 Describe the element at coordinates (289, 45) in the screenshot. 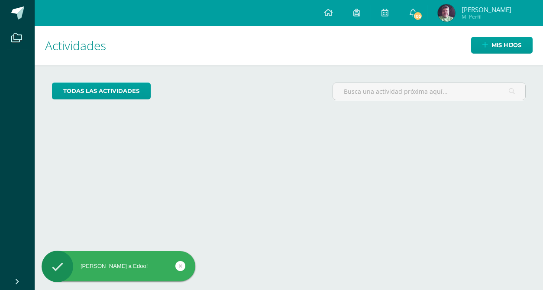

I see `h1: Actividades` at that location.